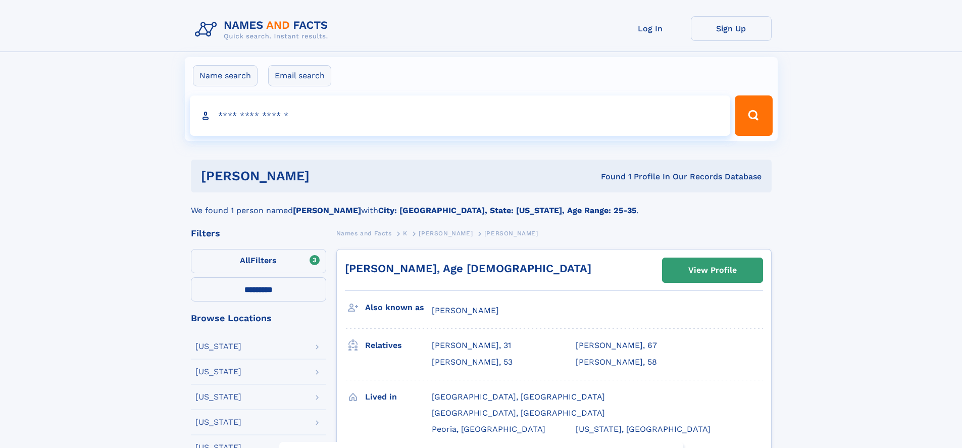  Describe the element at coordinates (712, 270) in the screenshot. I see `a: View Profile` at that location.